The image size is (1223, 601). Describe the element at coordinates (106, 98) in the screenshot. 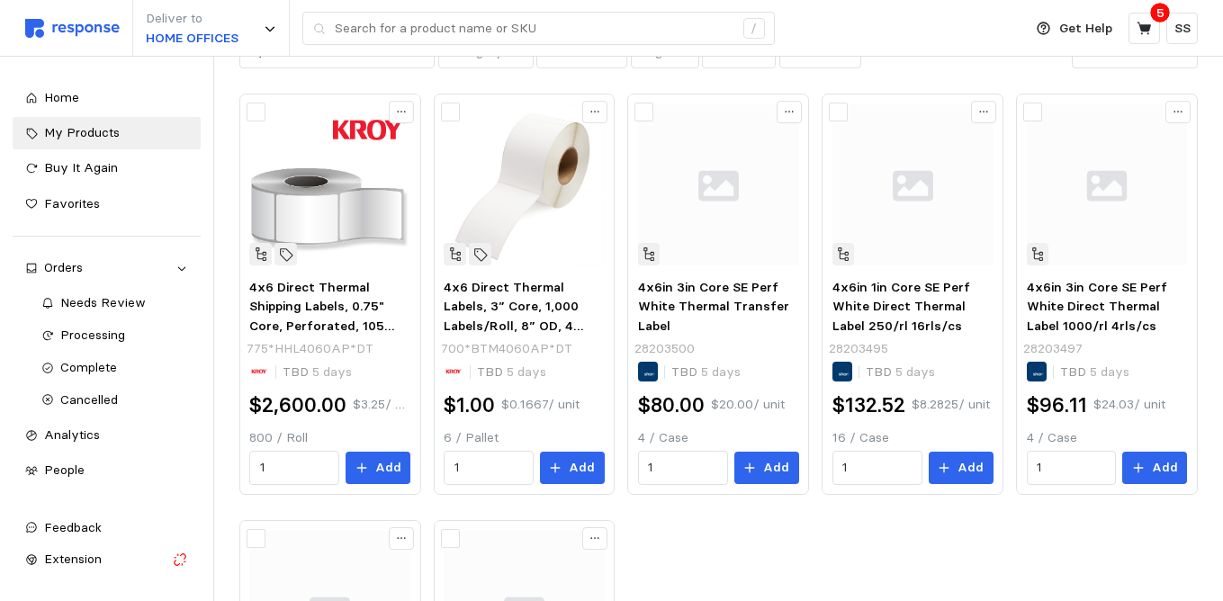

I see `a: Home` at that location.